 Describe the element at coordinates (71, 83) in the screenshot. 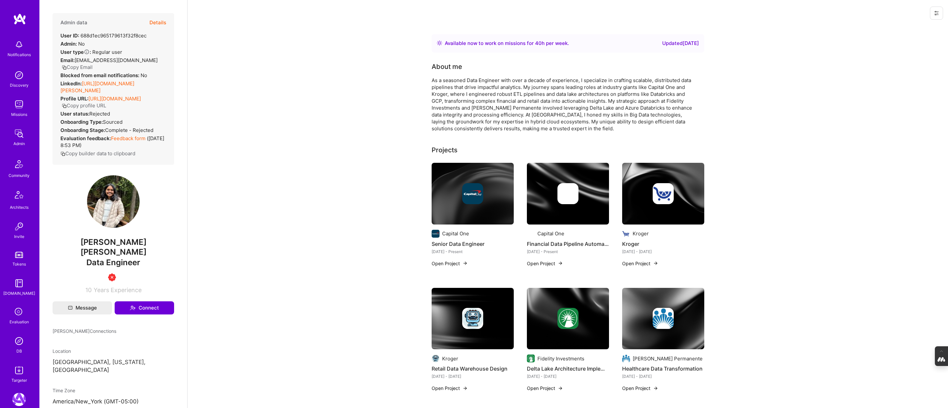

I see `strong: LinkedIn:` at that location.